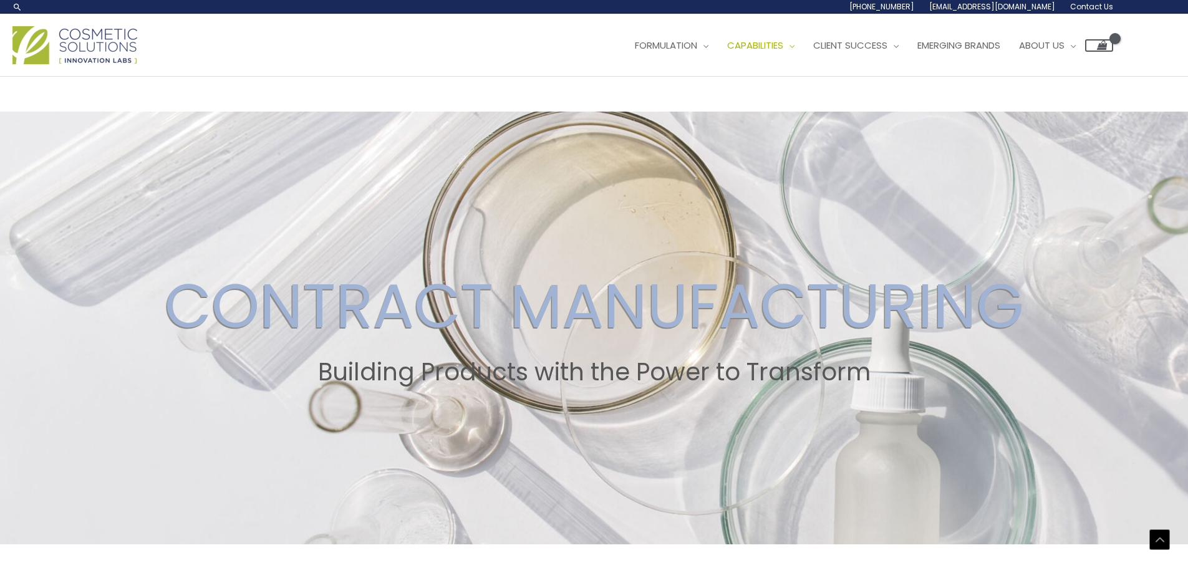 The image size is (1188, 568). I want to click on h2: CONTRACT MANUFACTURING, so click(594, 306).